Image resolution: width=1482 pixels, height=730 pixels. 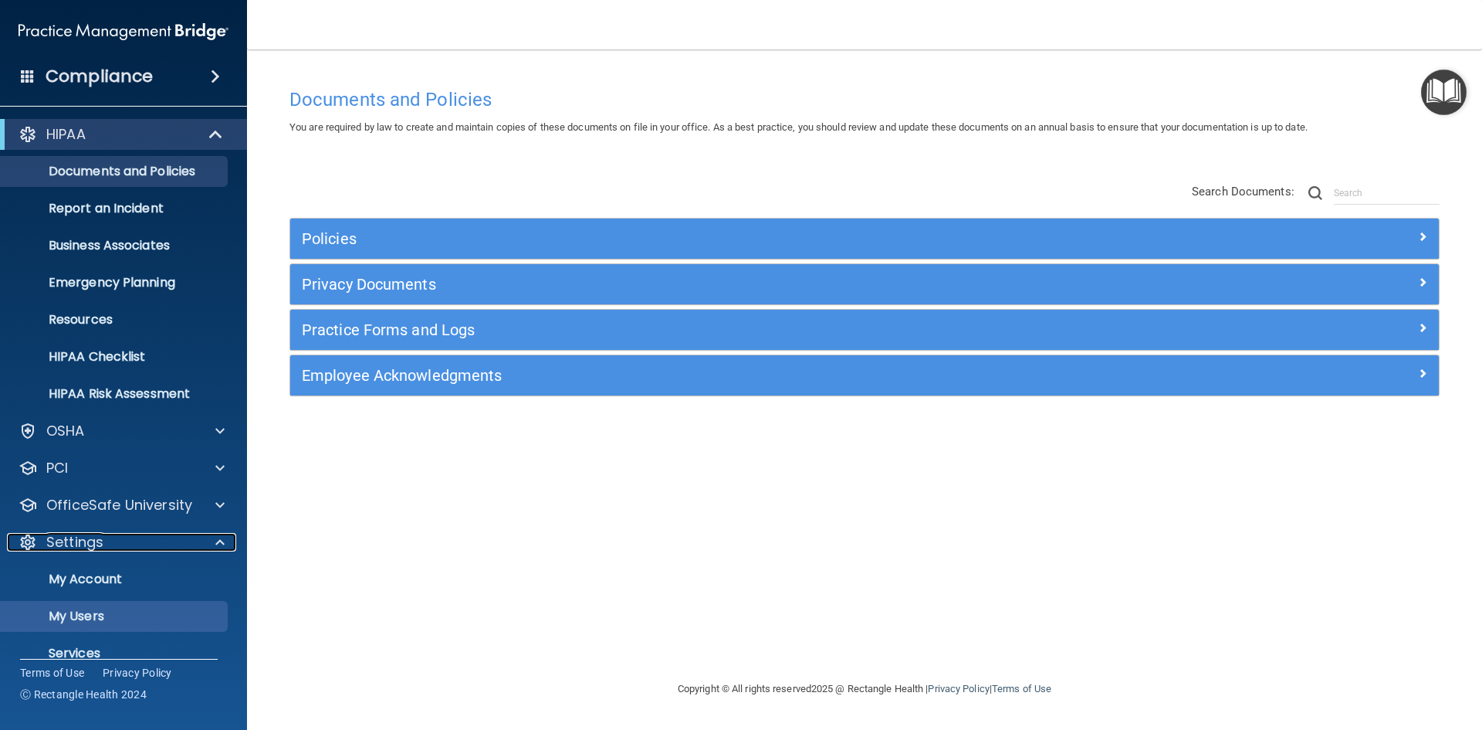 I want to click on h5: Privacy Documents, so click(x=721, y=284).